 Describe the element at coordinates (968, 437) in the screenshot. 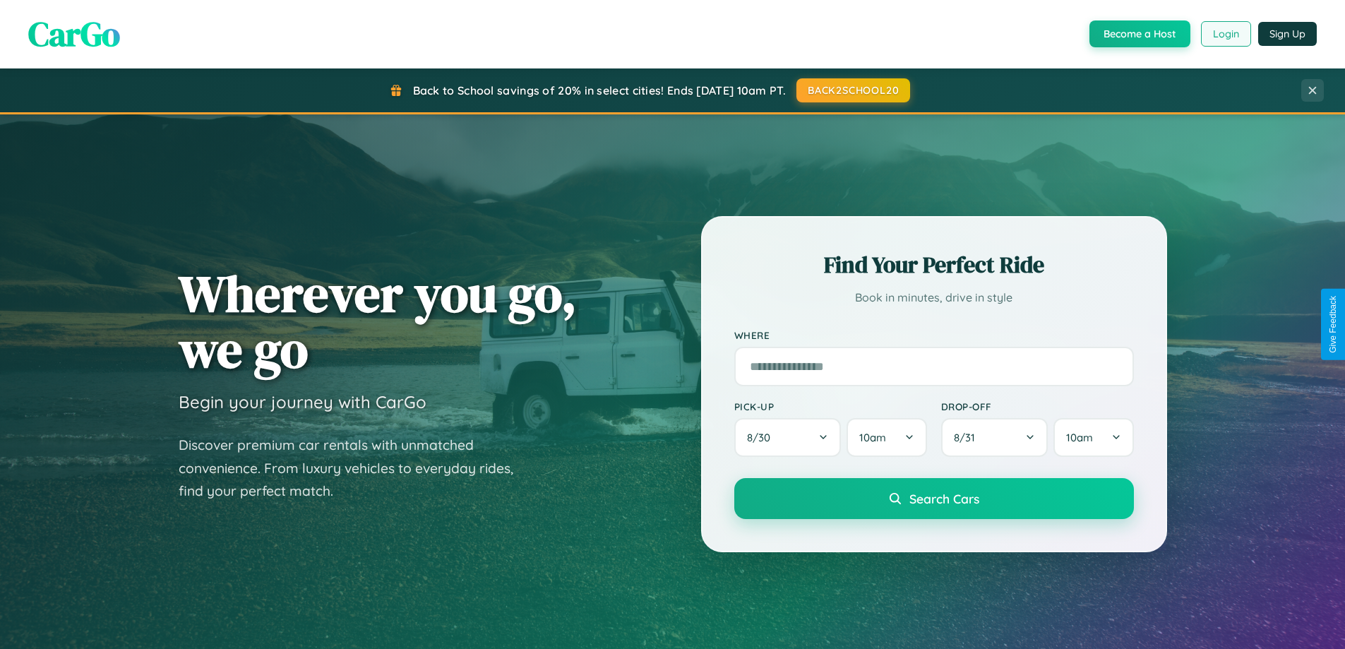

I see `span: 8 / 31` at that location.